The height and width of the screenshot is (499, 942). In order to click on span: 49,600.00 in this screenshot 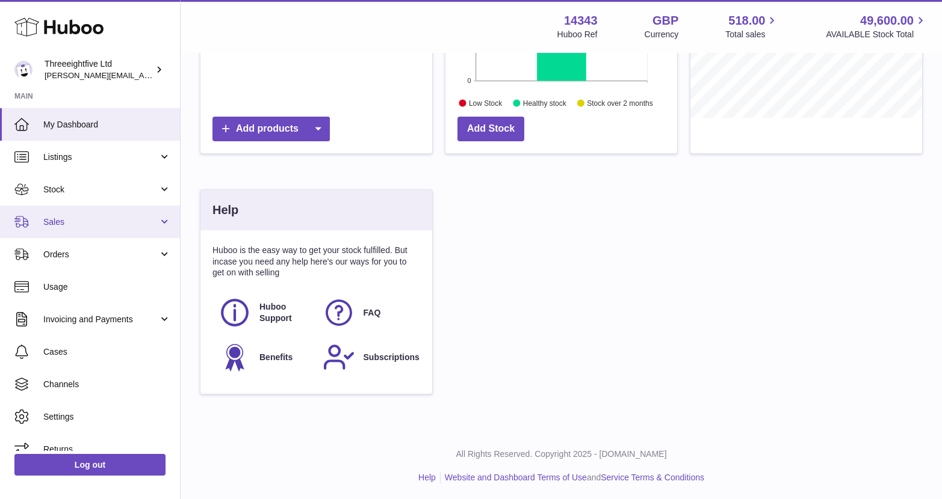, I will do `click(886, 20)`.